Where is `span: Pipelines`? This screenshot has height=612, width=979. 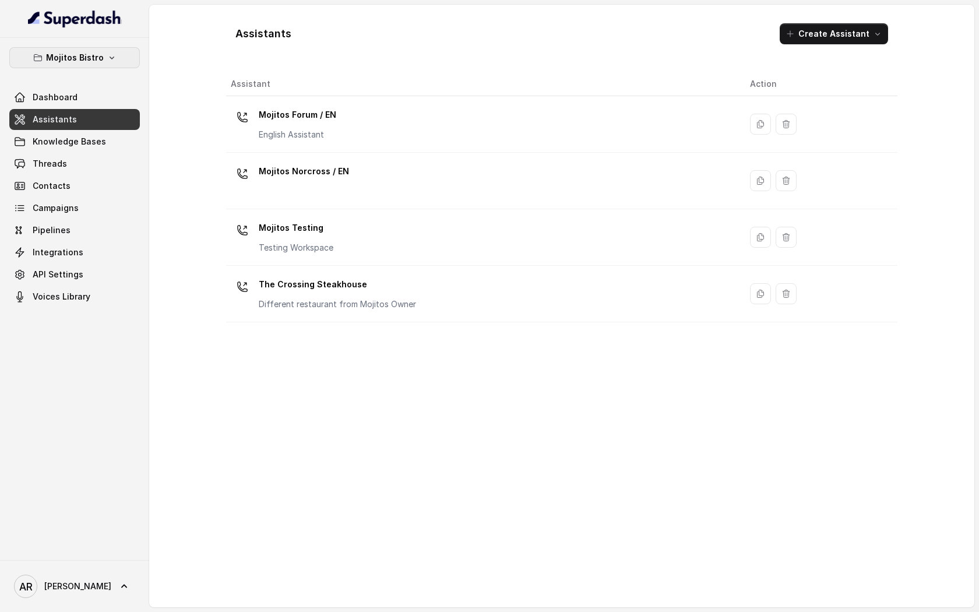 span: Pipelines is located at coordinates (51, 230).